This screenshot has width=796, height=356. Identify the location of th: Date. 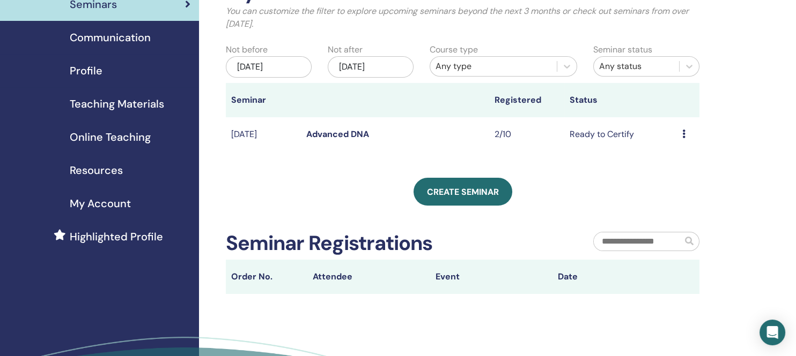
(613, 277).